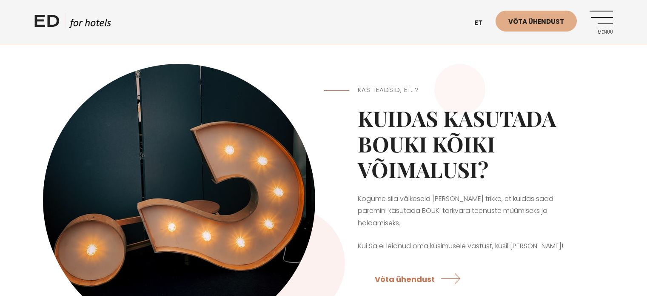 The height and width of the screenshot is (296, 647). What do you see at coordinates (73, 23) in the screenshot?
I see `a: ED HOTELS` at bounding box center [73, 23].